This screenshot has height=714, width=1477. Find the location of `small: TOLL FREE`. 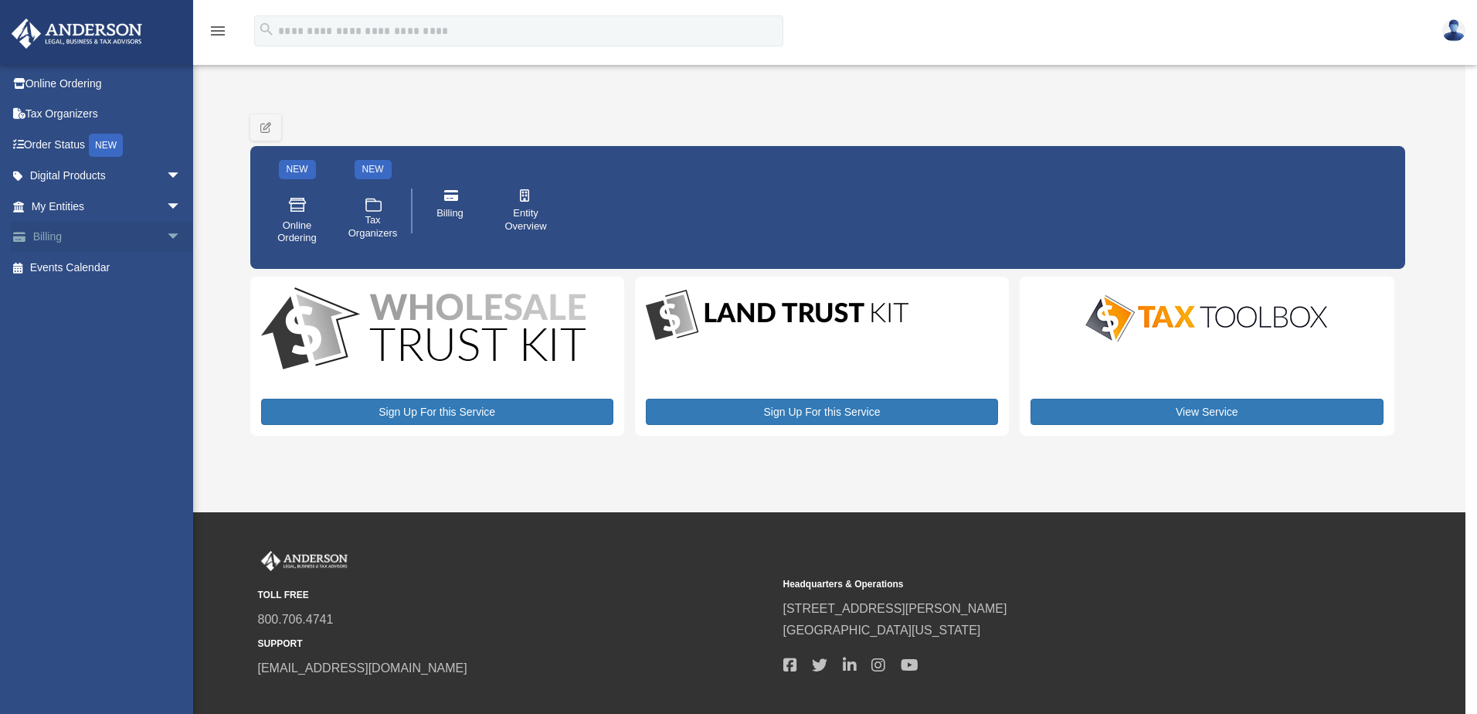

small: TOLL FREE is located at coordinates (515, 595).